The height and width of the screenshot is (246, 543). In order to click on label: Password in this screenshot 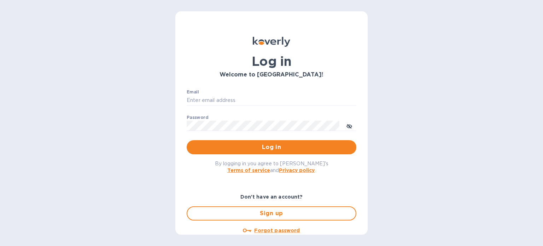, I will do `click(197, 117)`.